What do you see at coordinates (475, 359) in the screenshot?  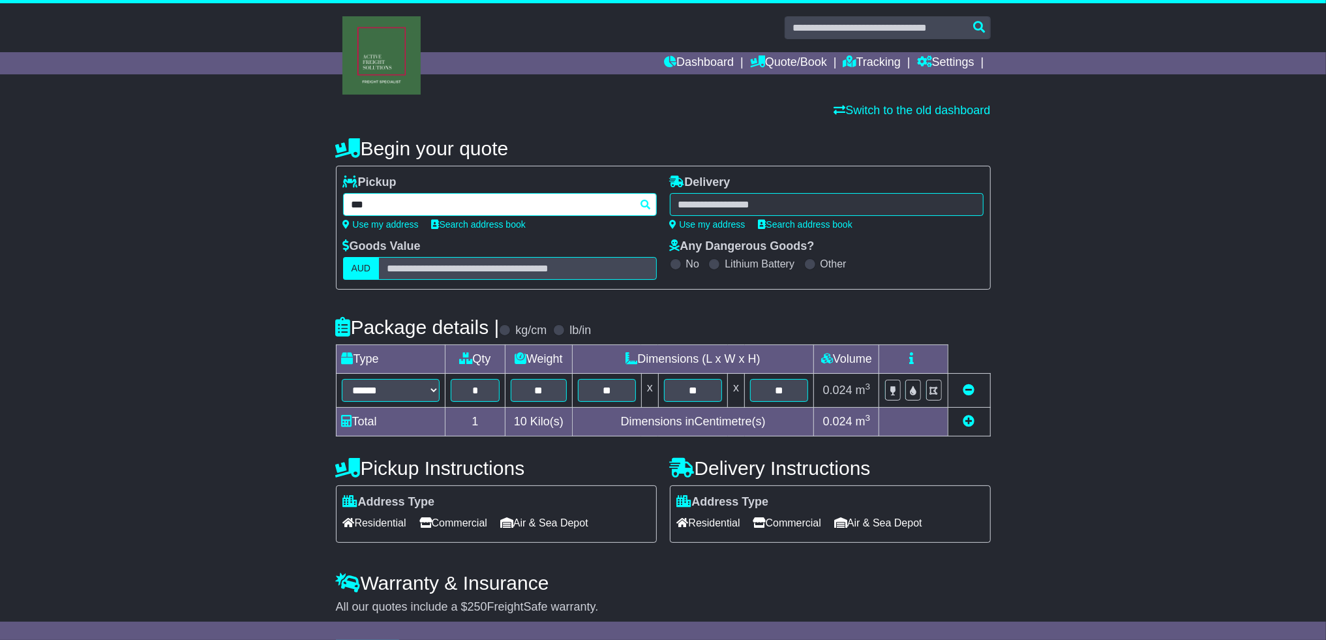 I see `td: Qty` at bounding box center [475, 359].